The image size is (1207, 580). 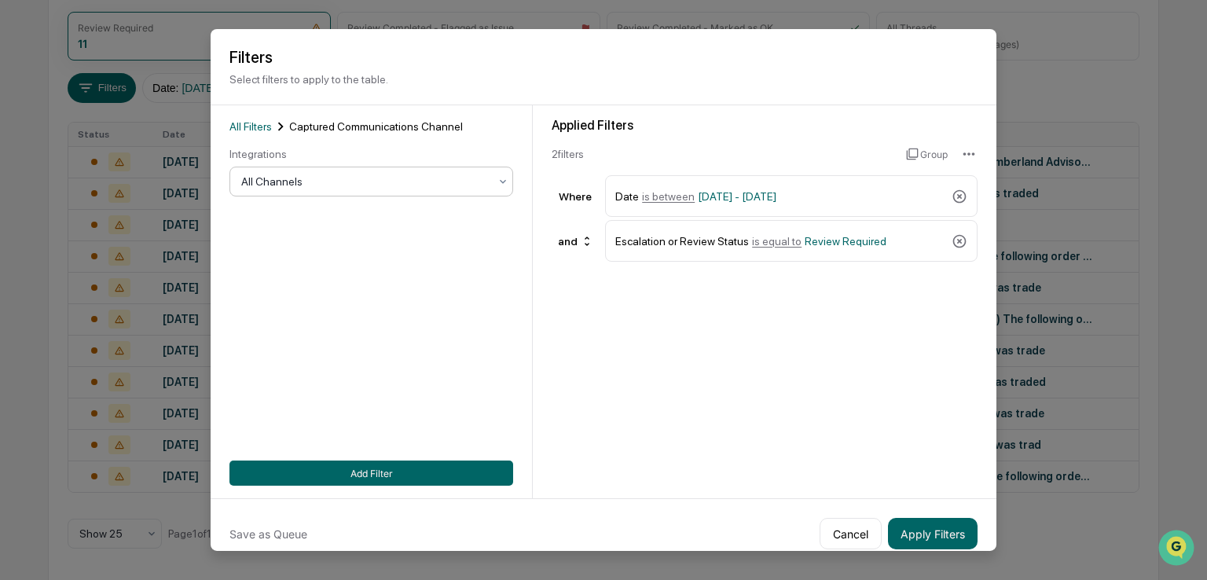 What do you see at coordinates (20, 20) in the screenshot?
I see `img: f2157a4c-a0d3-4daa-907e-bb6f0de503a5-1751232295721` at bounding box center [20, 20].